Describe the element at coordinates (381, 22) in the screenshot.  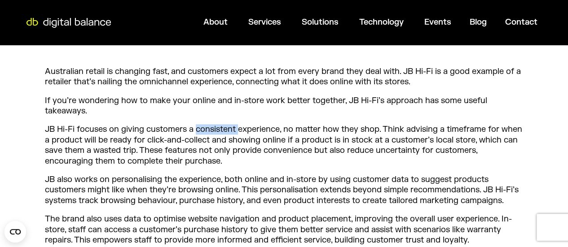
I see `a: Technology` at that location.